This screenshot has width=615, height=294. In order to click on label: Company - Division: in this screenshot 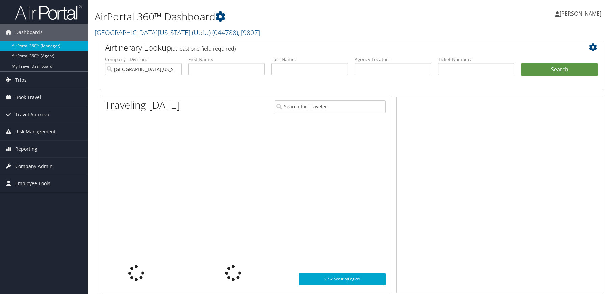, I will do `click(143, 59)`.